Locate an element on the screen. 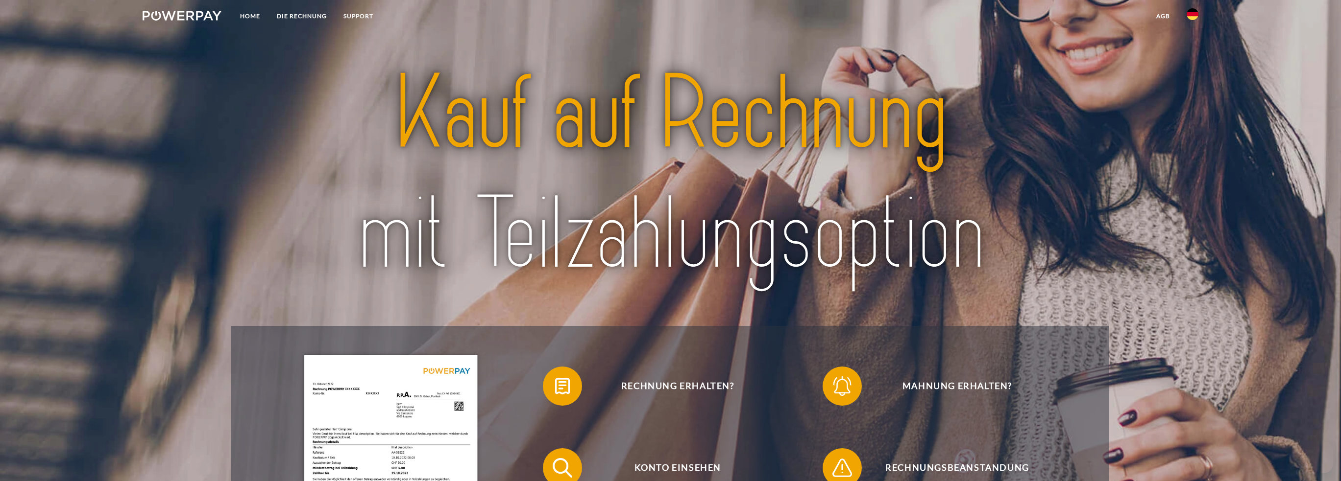  a: Rechnung erhalten? is located at coordinates (670, 386).